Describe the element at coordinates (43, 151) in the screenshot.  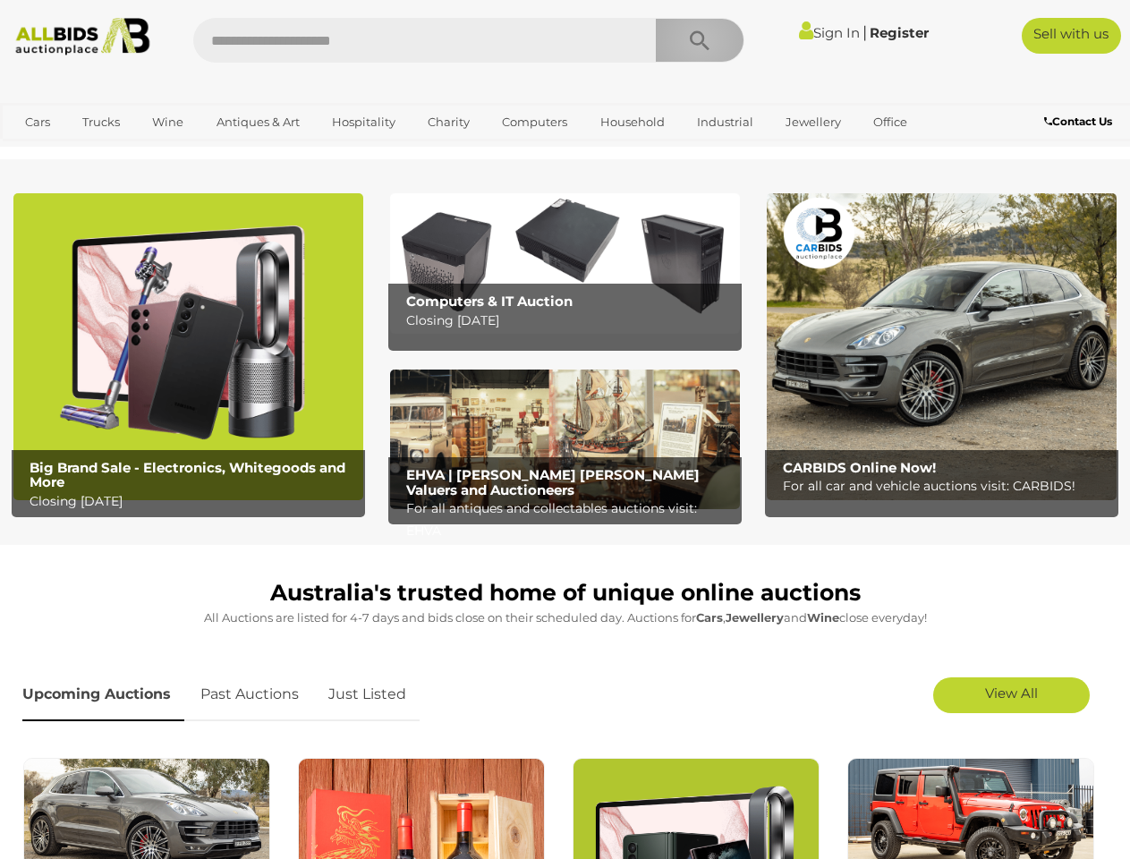
I see `a: Sports` at that location.